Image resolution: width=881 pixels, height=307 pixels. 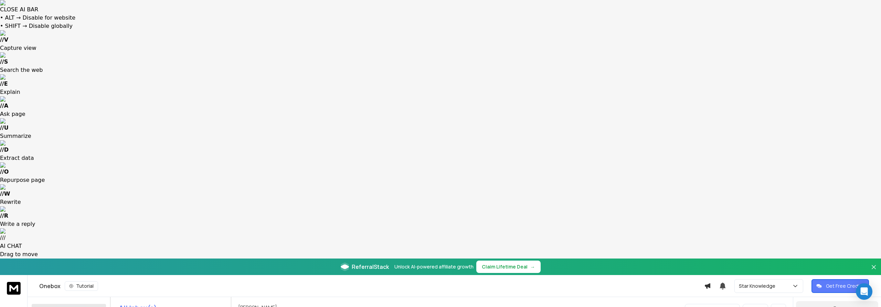 What do you see at coordinates (759, 286) in the screenshot?
I see `p: Star Knowledge` at bounding box center [759, 286].